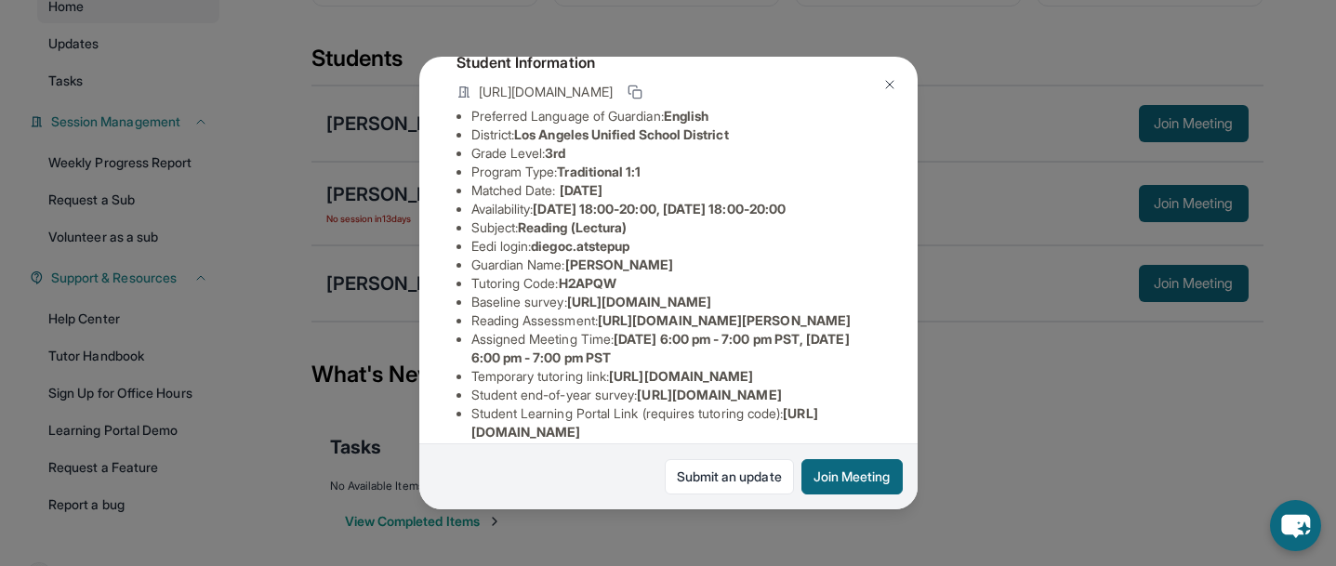  I want to click on li: Preferred Language of Guardian:, so click(676, 116).